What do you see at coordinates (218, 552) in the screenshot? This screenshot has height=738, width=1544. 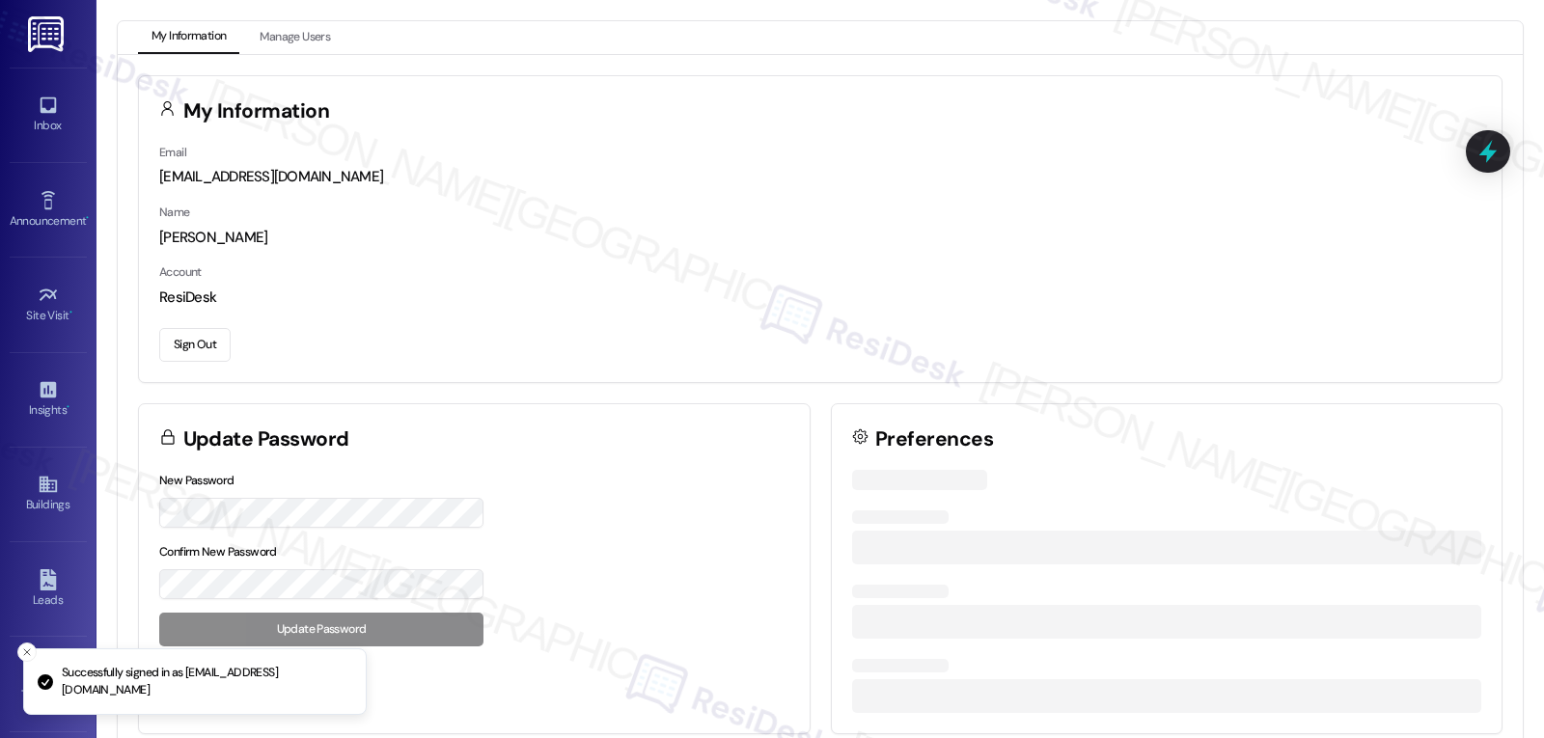 I see `label: Confirm New Password` at bounding box center [218, 552].